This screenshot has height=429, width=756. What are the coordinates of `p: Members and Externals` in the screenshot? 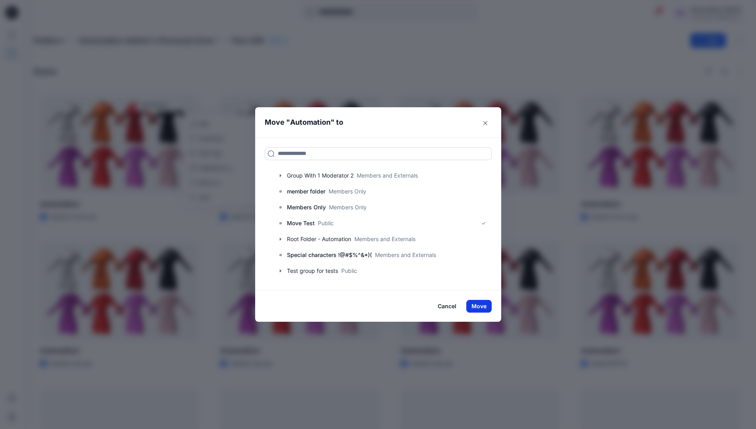 It's located at (406, 255).